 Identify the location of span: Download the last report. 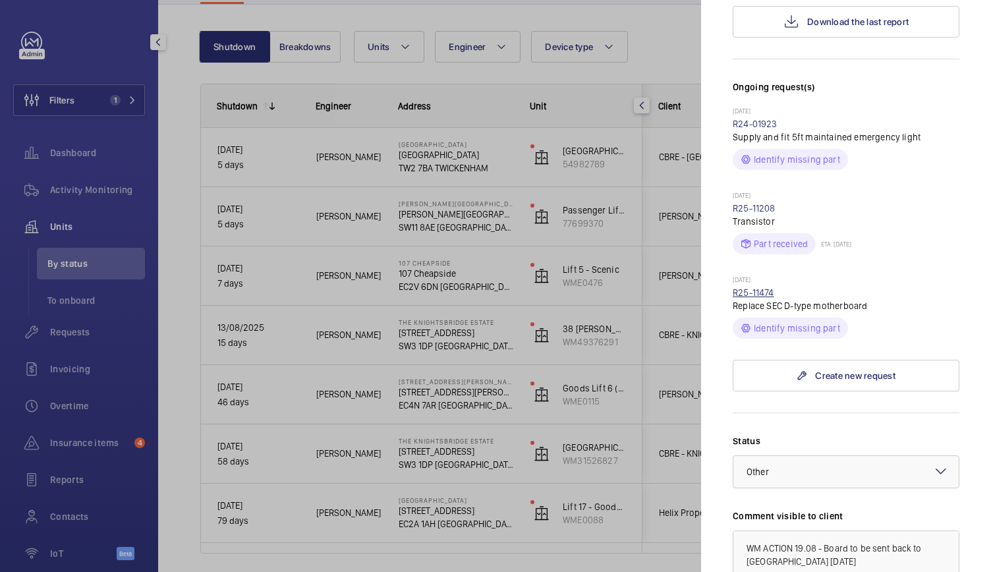
(858, 22).